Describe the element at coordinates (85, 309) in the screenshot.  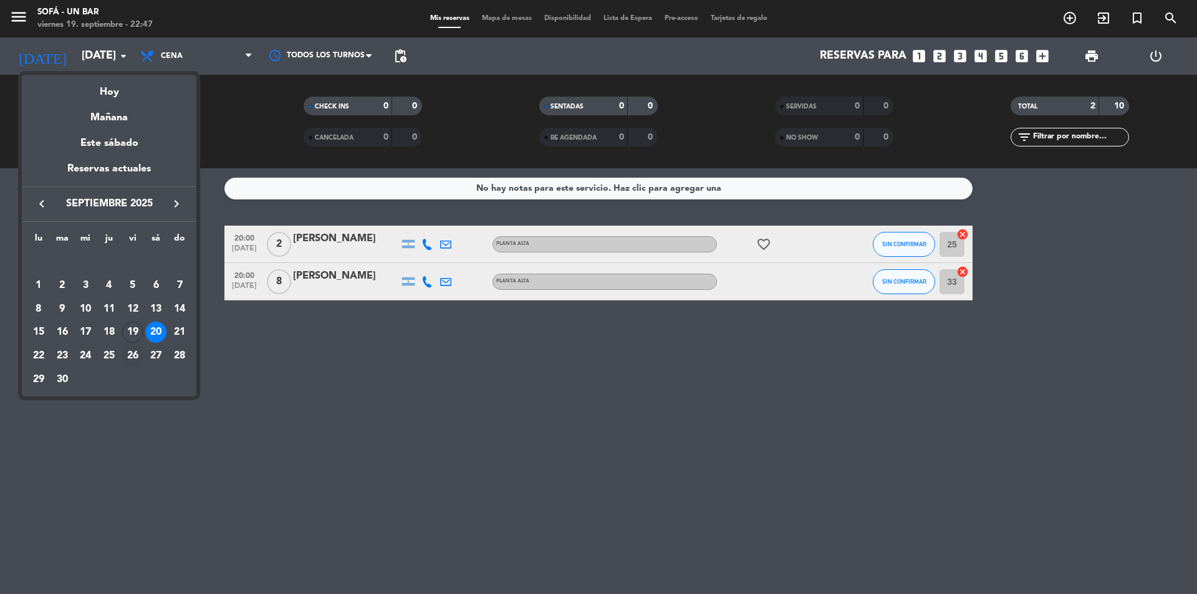
I see `td: 10 de septiembre de 2025` at that location.